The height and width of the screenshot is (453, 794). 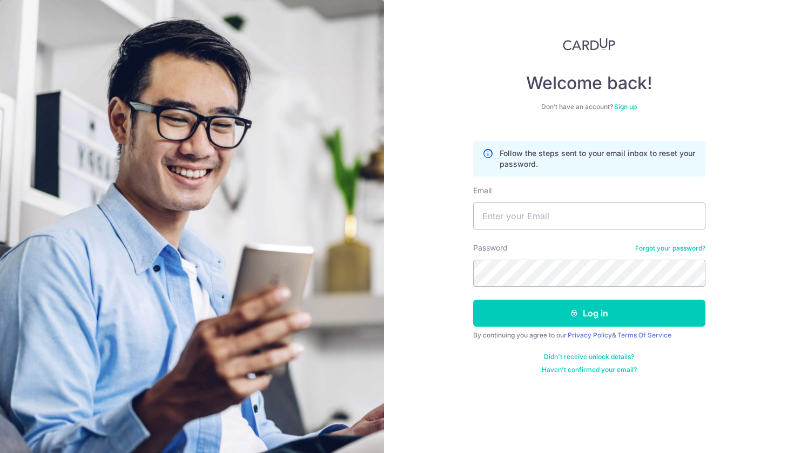 What do you see at coordinates (589, 216) in the screenshot?
I see `input: Enter your Email` at bounding box center [589, 216].